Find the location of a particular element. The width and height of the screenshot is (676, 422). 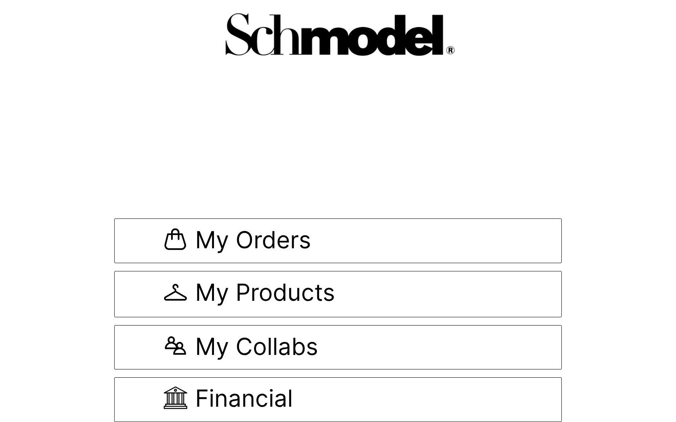

a: Financial is located at coordinates (338, 400).